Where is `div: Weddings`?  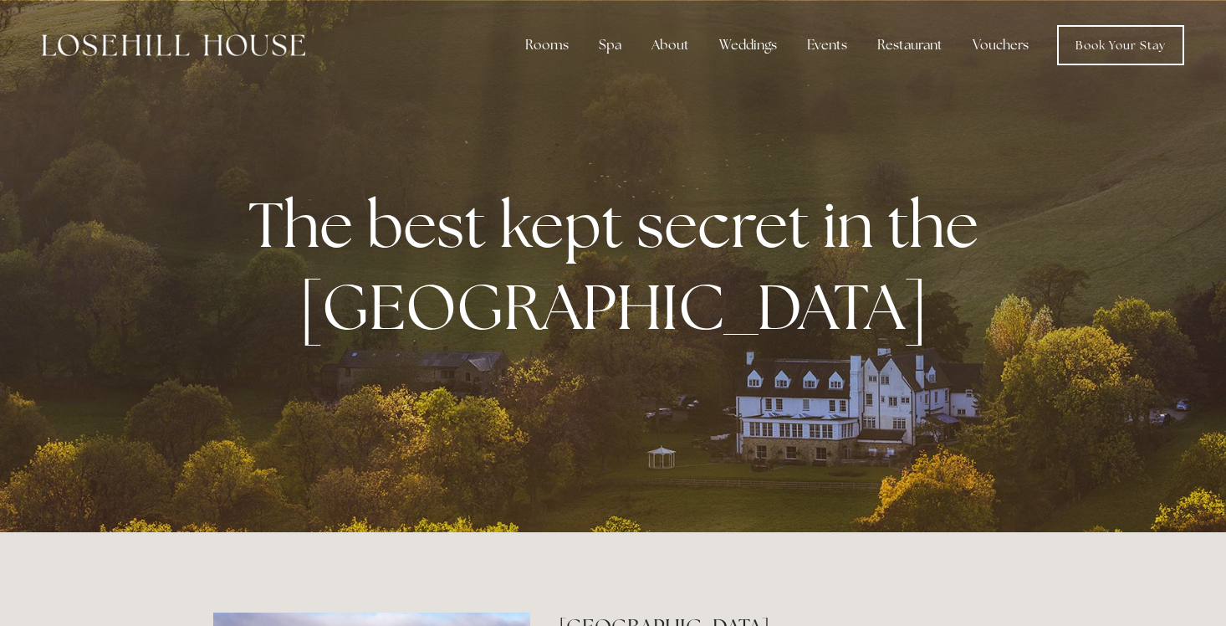 div: Weddings is located at coordinates (748, 45).